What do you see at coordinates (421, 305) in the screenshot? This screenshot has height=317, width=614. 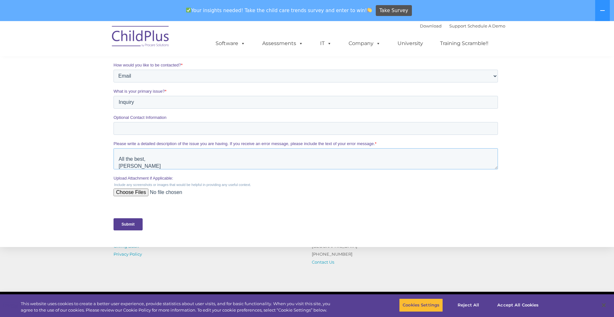 I see `button: Cookies Settings` at bounding box center [421, 305].